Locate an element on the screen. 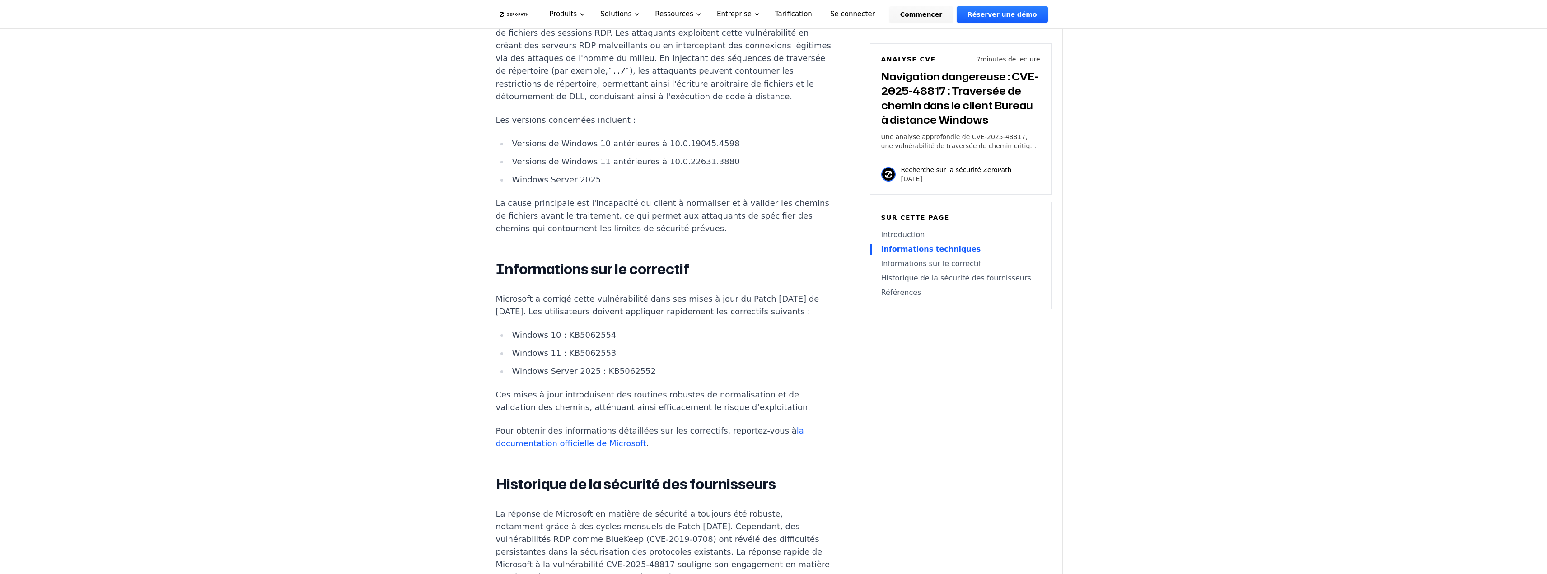  font: Solutions is located at coordinates (616, 14).